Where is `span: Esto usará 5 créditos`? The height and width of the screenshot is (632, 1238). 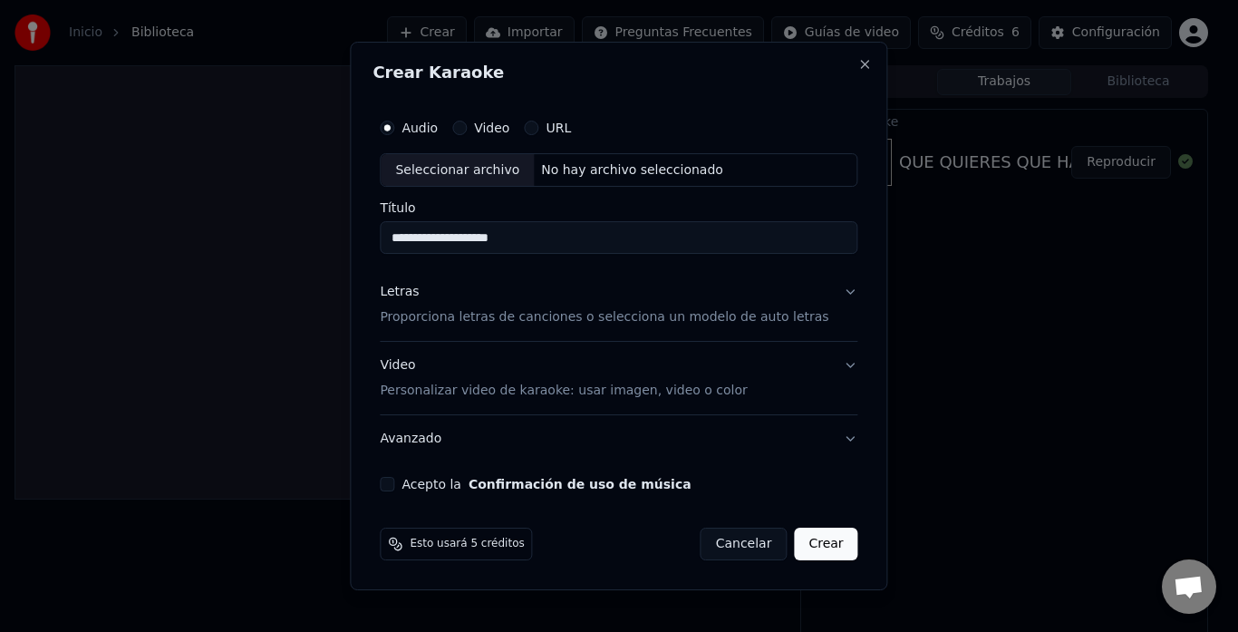
span: Esto usará 5 créditos is located at coordinates (467, 544).